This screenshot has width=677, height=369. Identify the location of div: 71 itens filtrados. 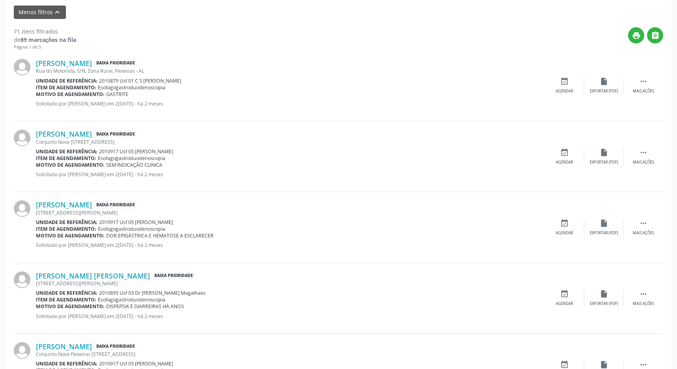
(45, 31).